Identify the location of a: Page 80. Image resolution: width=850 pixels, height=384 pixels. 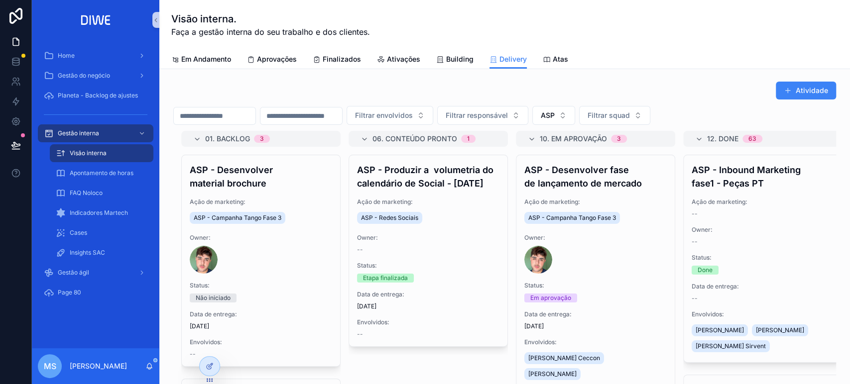
(96, 293).